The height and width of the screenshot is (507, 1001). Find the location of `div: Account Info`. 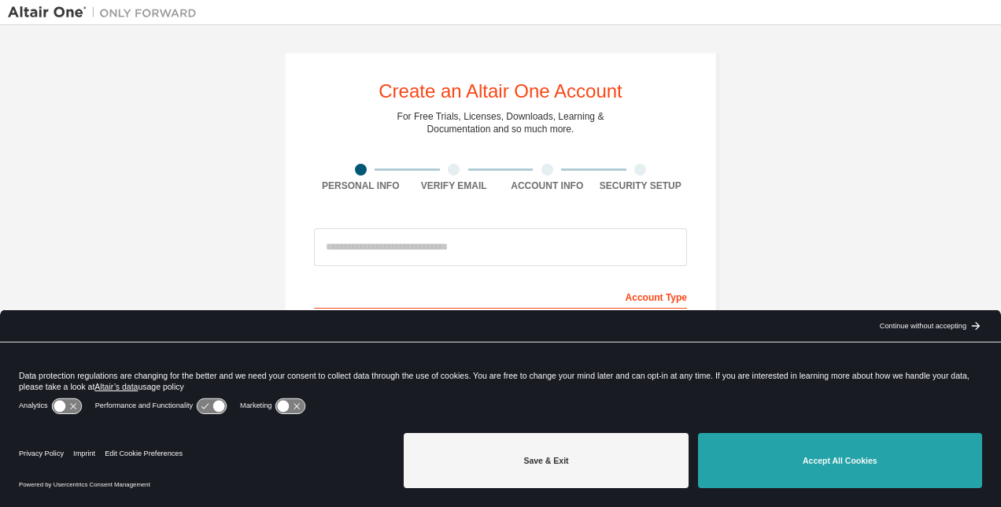

div: Account Info is located at coordinates (547, 186).